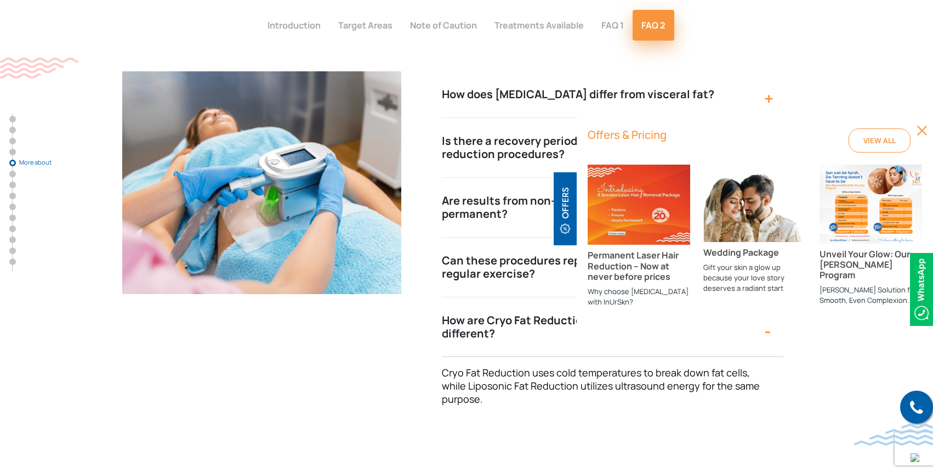 This screenshot has width=933, height=473. Describe the element at coordinates (754, 203) in the screenshot. I see `img: Wedding Package` at that location.